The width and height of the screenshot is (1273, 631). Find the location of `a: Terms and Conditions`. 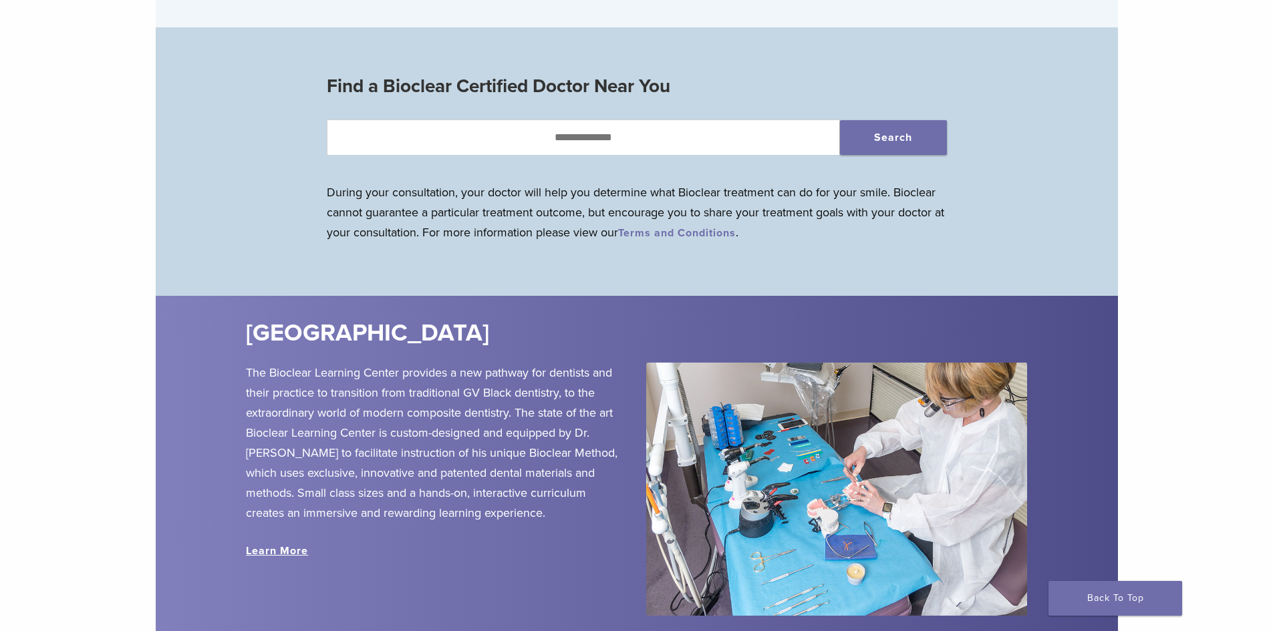

a: Terms and Conditions is located at coordinates (677, 233).